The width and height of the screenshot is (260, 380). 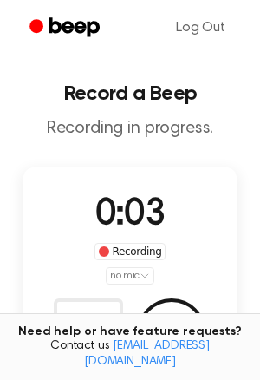 What do you see at coordinates (172, 333) in the screenshot?
I see `button: Save Audio Record` at bounding box center [172, 333].